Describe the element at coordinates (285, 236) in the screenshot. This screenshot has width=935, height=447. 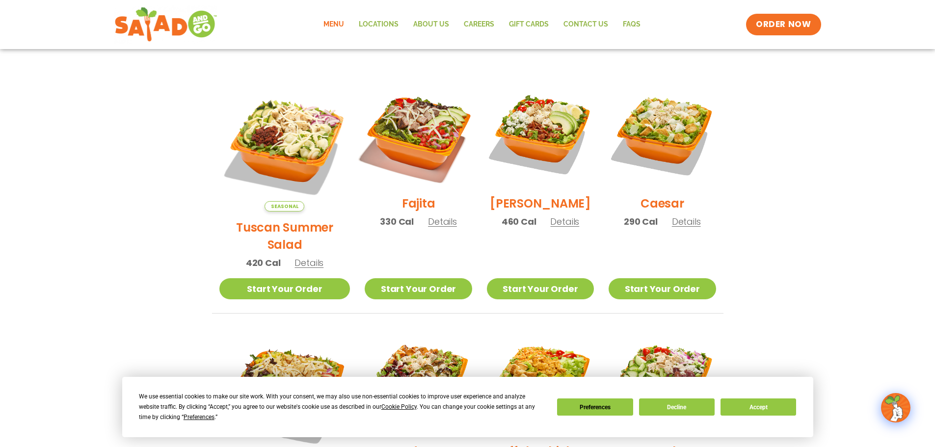
I see `h2: Tuscan Summer Salad` at that location.